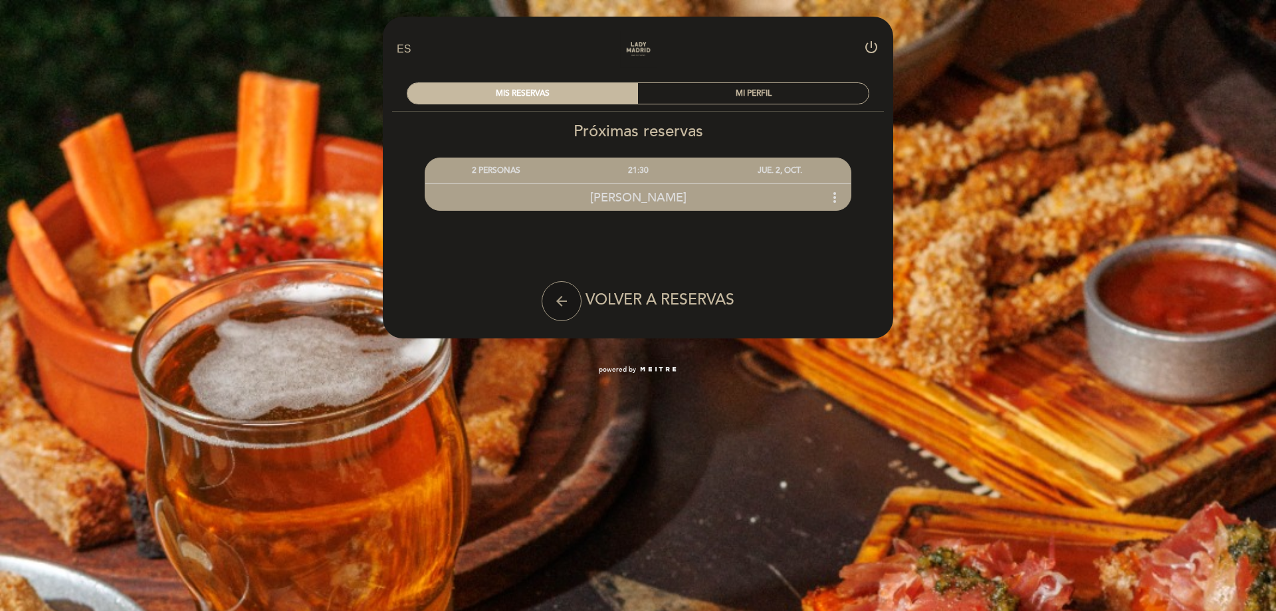 Image resolution: width=1276 pixels, height=611 pixels. I want to click on div: 2 PERSONAS, so click(496, 170).